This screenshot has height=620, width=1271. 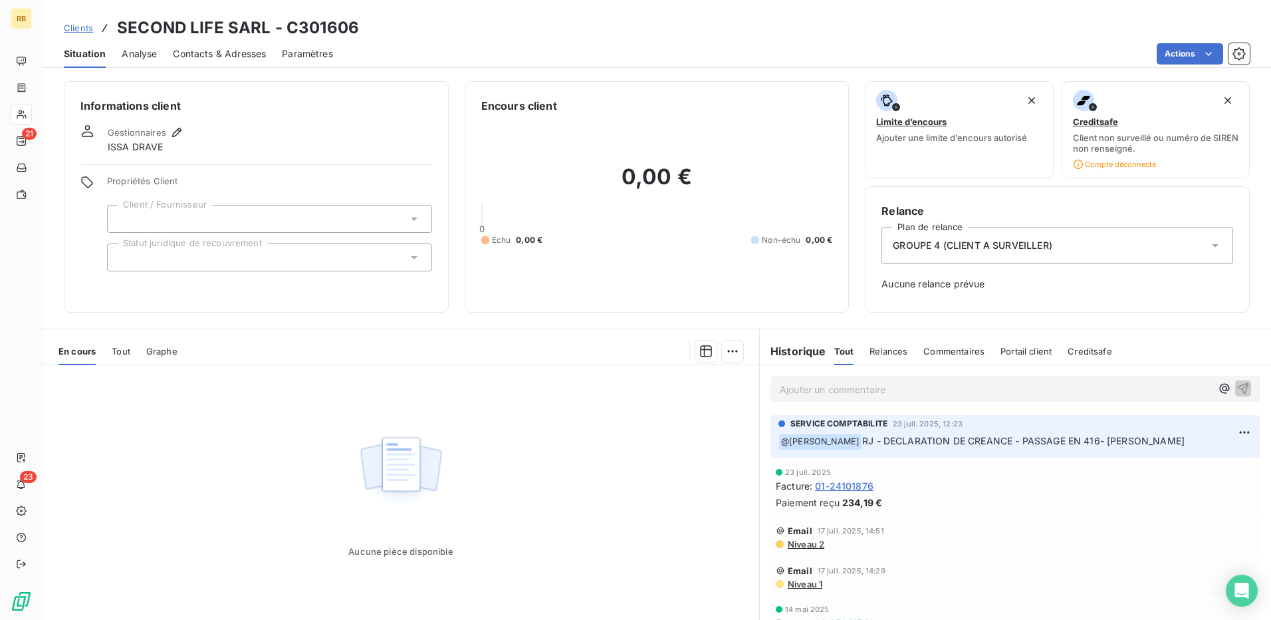 What do you see at coordinates (1057, 284) in the screenshot?
I see `span: Aucune relance prévue` at bounding box center [1057, 284].